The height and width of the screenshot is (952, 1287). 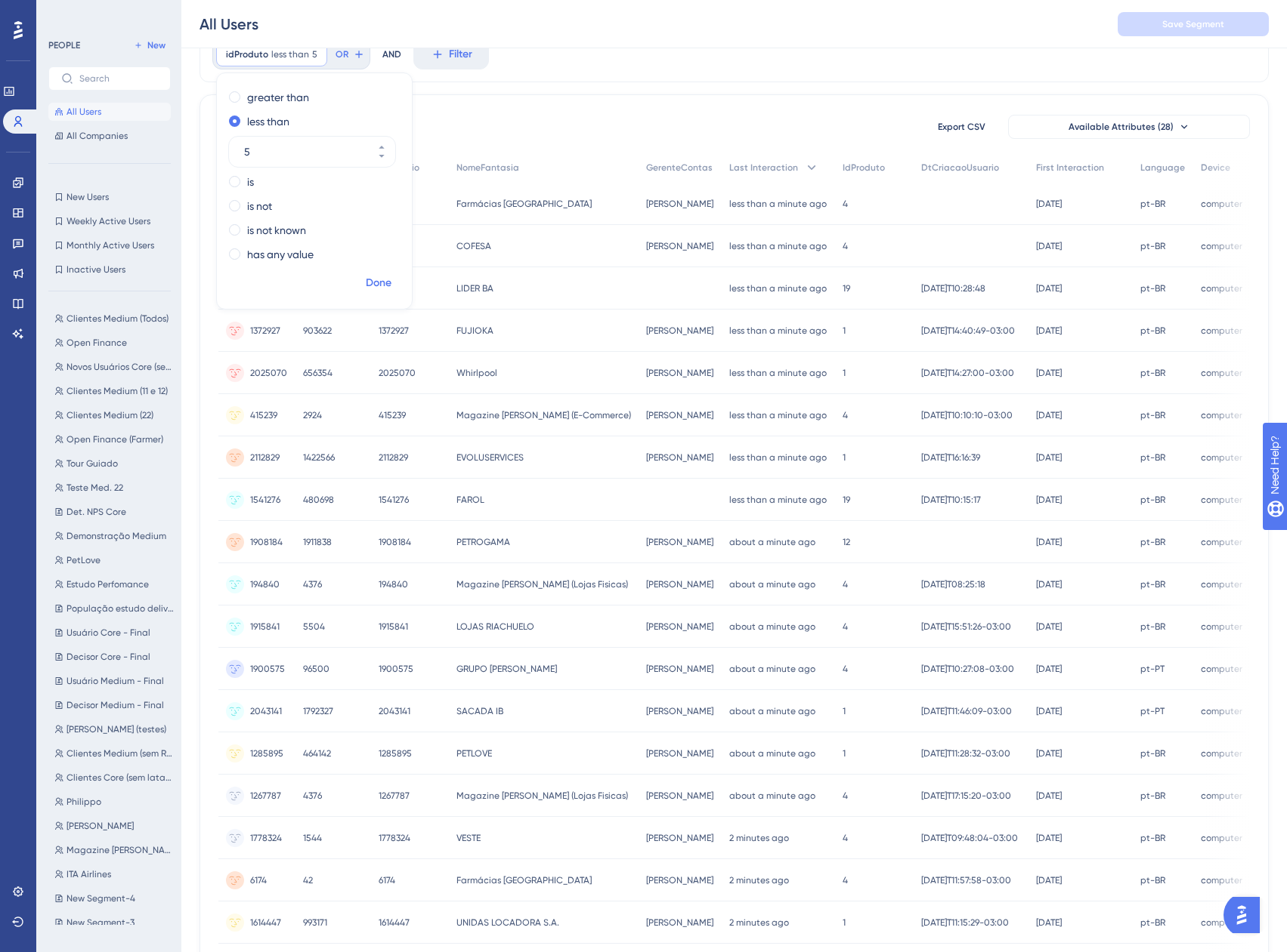 What do you see at coordinates (267, 754) in the screenshot?
I see `span: 1285895` at bounding box center [267, 754].